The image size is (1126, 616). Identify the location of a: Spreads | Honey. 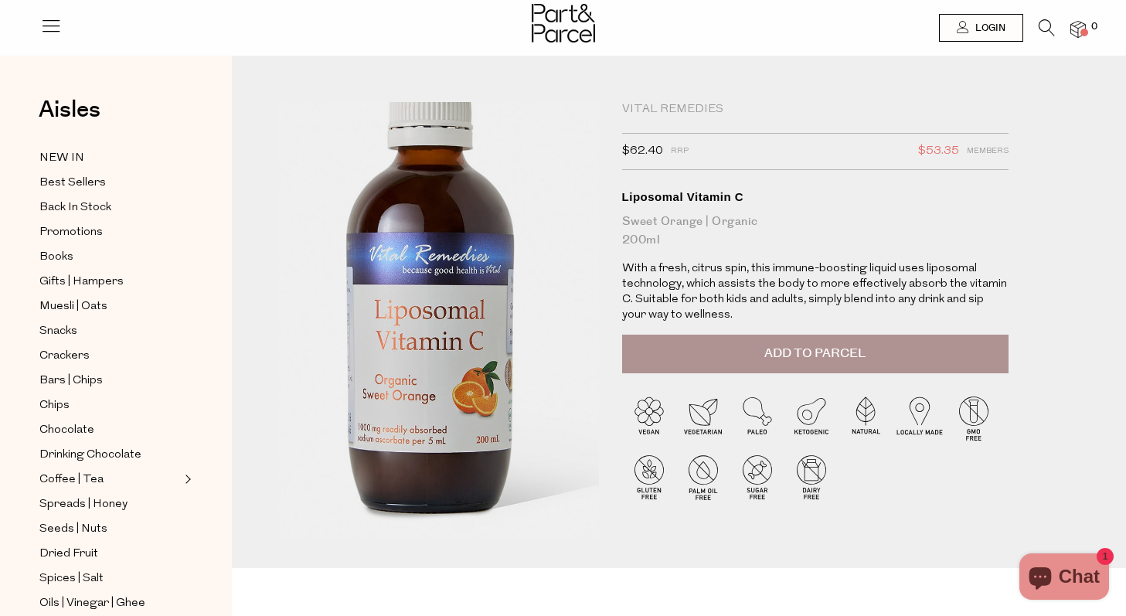
(110, 504).